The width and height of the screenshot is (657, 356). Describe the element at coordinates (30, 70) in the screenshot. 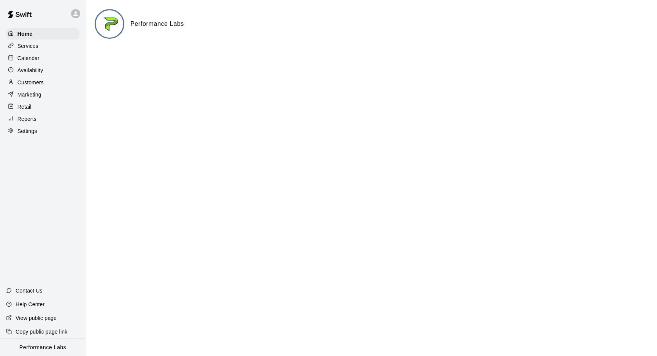

I see `p: Availability` at that location.